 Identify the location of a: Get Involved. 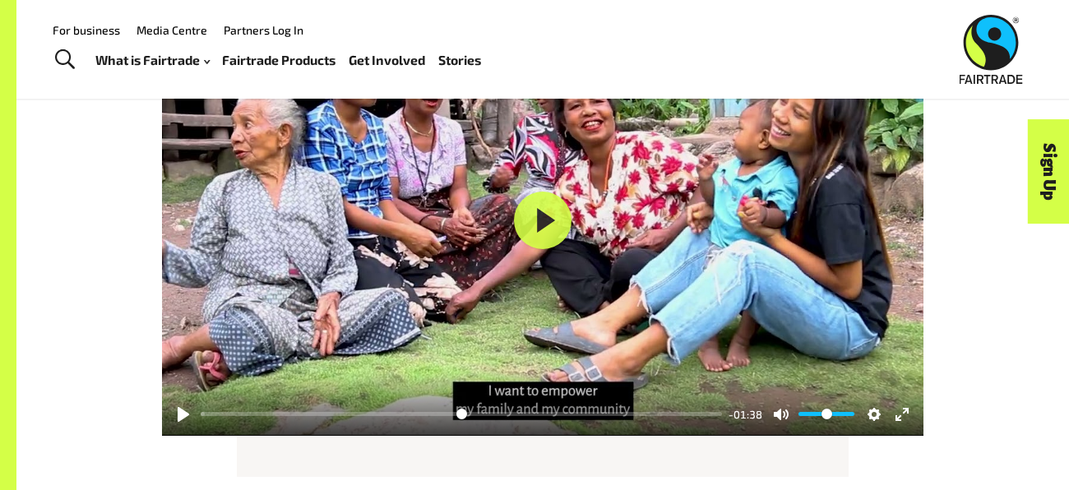
(386, 60).